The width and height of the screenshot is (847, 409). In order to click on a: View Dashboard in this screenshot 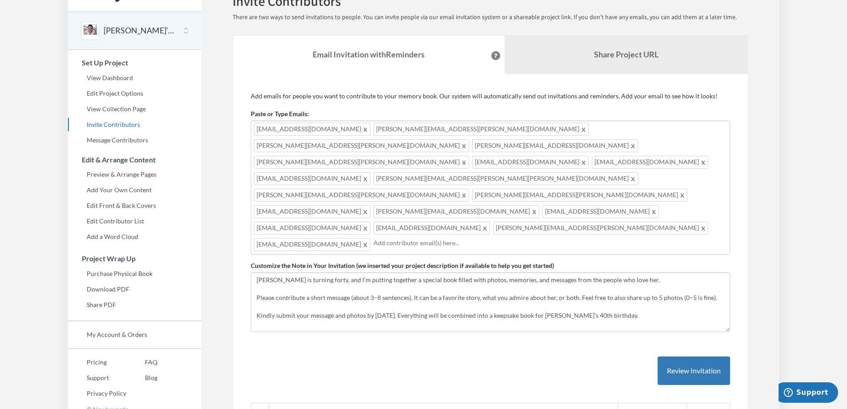, I will do `click(135, 78)`.